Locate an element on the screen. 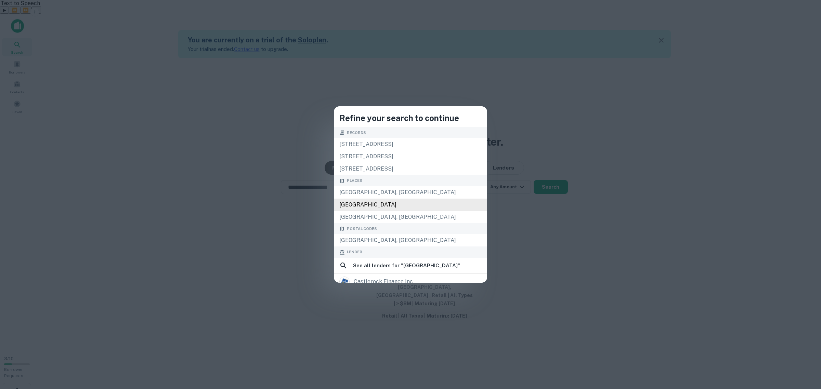 This screenshot has height=389, width=821. span: Postal Codes is located at coordinates (362, 229).